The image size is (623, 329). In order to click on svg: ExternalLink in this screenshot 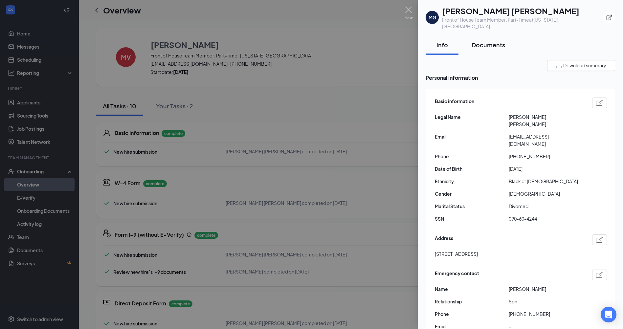, I will do `click(609, 17)`.